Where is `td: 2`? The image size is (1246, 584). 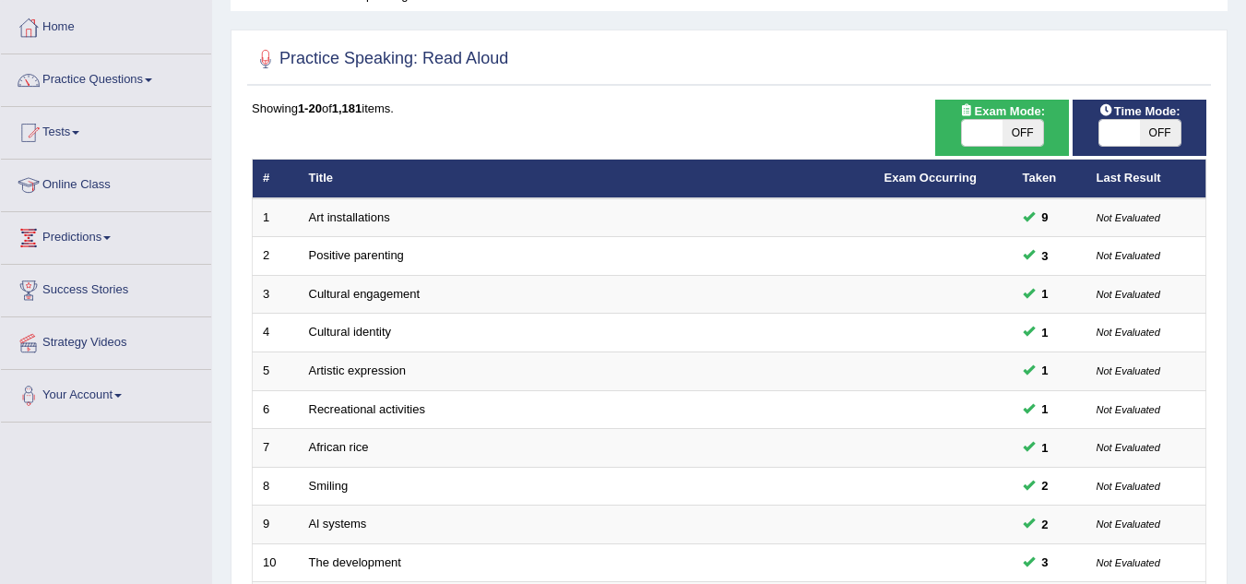
td: 2 is located at coordinates (276, 256).